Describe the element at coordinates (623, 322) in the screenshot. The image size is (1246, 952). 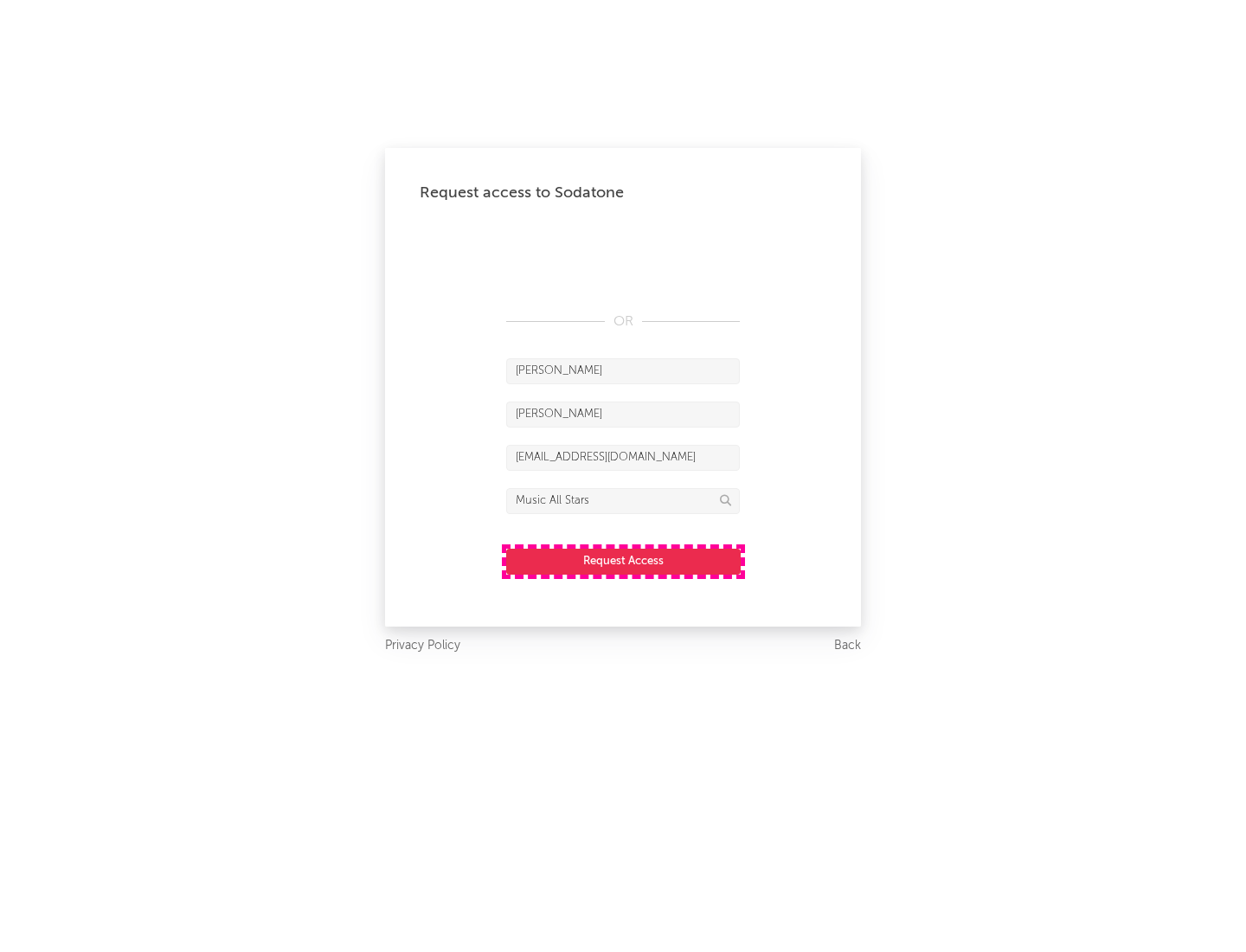
I see `div: OR` at that location.